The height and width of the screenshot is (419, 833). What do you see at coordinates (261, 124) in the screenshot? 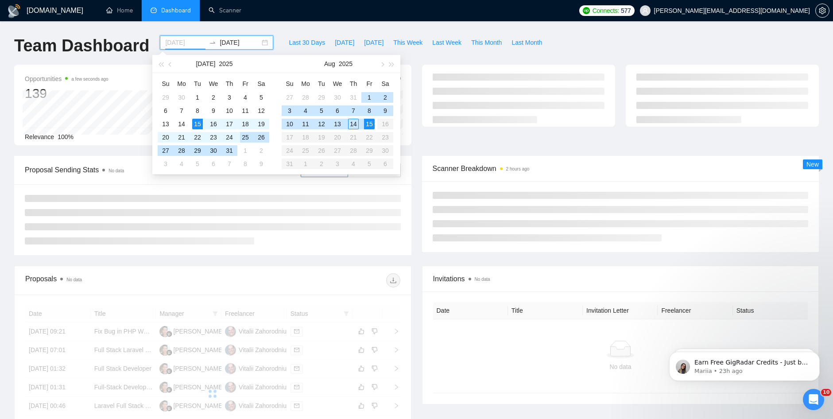
I see `td: 2025-07-19` at bounding box center [261, 124].